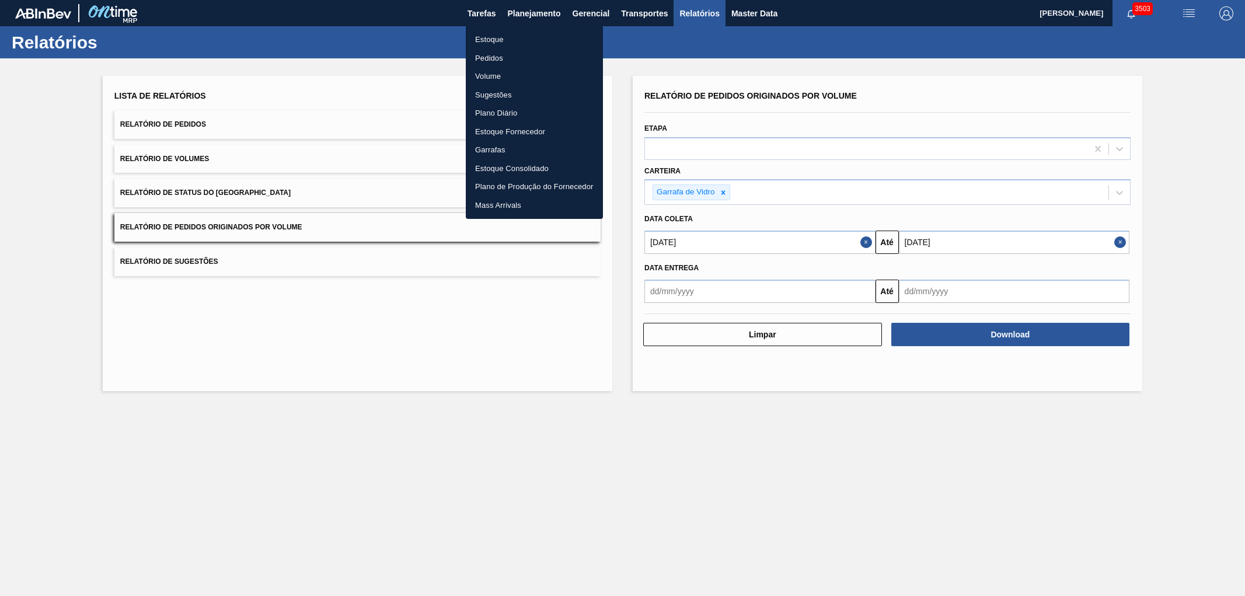 This screenshot has width=1245, height=596. Describe the element at coordinates (534, 206) in the screenshot. I see `a: Mass Arrivals` at that location.